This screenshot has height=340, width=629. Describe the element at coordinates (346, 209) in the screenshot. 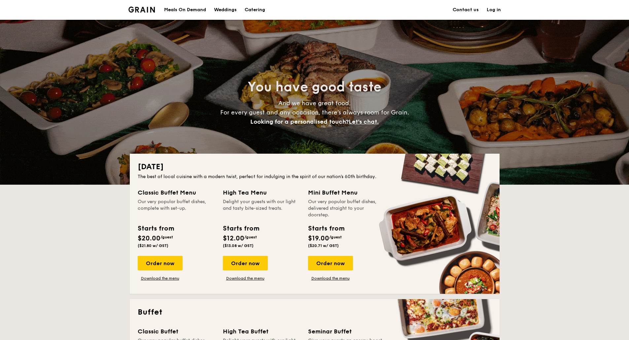

I see `div: Our very popular buffet dishes, delivered straight to your doorstep.` at that location.